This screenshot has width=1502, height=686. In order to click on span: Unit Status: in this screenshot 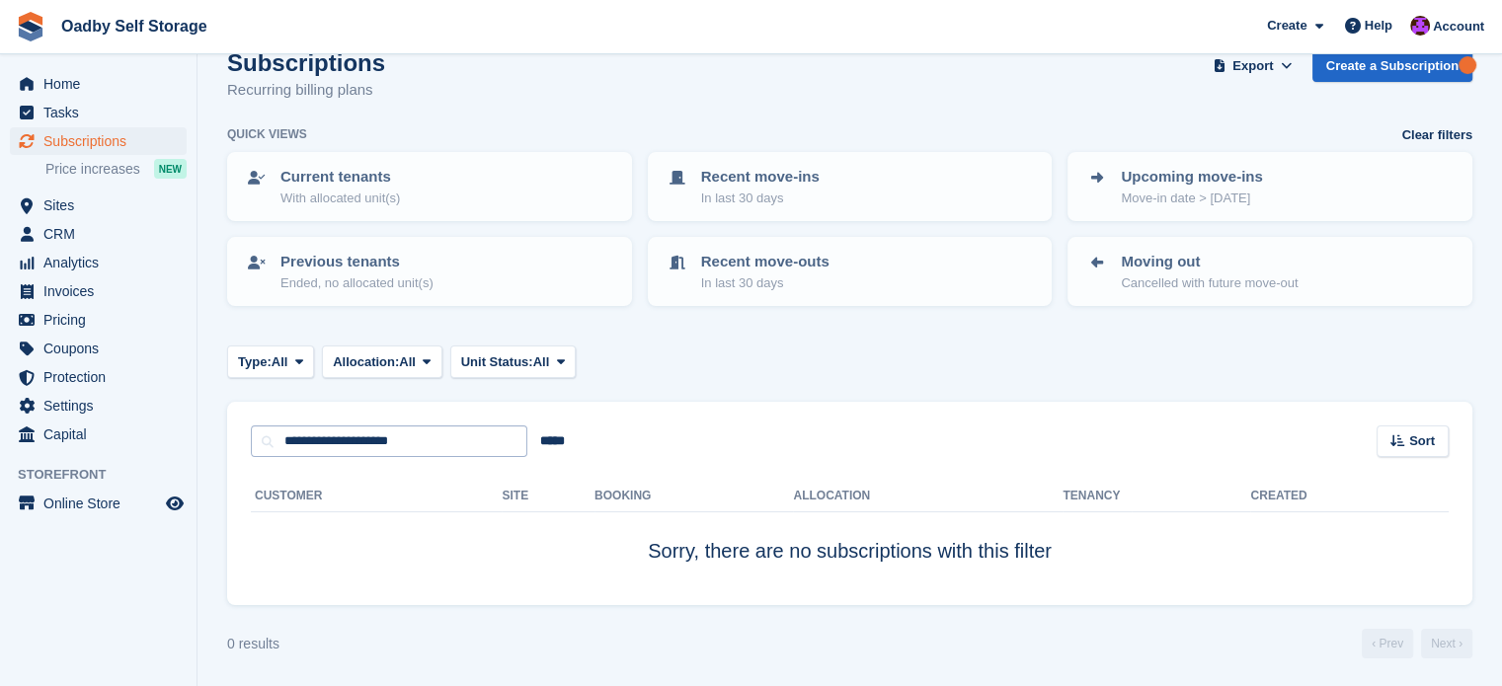, I will do `click(497, 362)`.